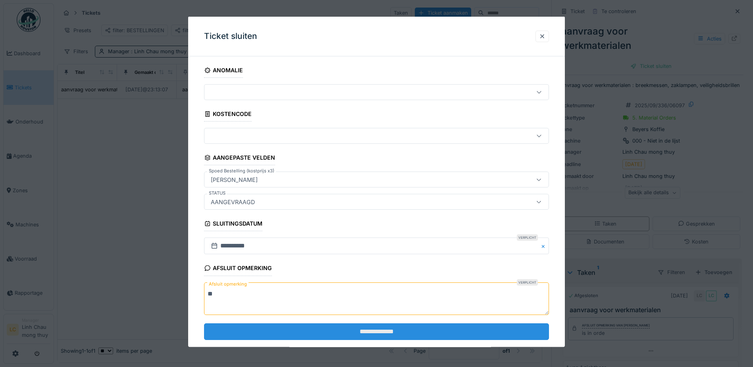 This screenshot has width=753, height=367. What do you see at coordinates (233, 224) in the screenshot?
I see `div: Sluitingsdatum` at bounding box center [233, 224].